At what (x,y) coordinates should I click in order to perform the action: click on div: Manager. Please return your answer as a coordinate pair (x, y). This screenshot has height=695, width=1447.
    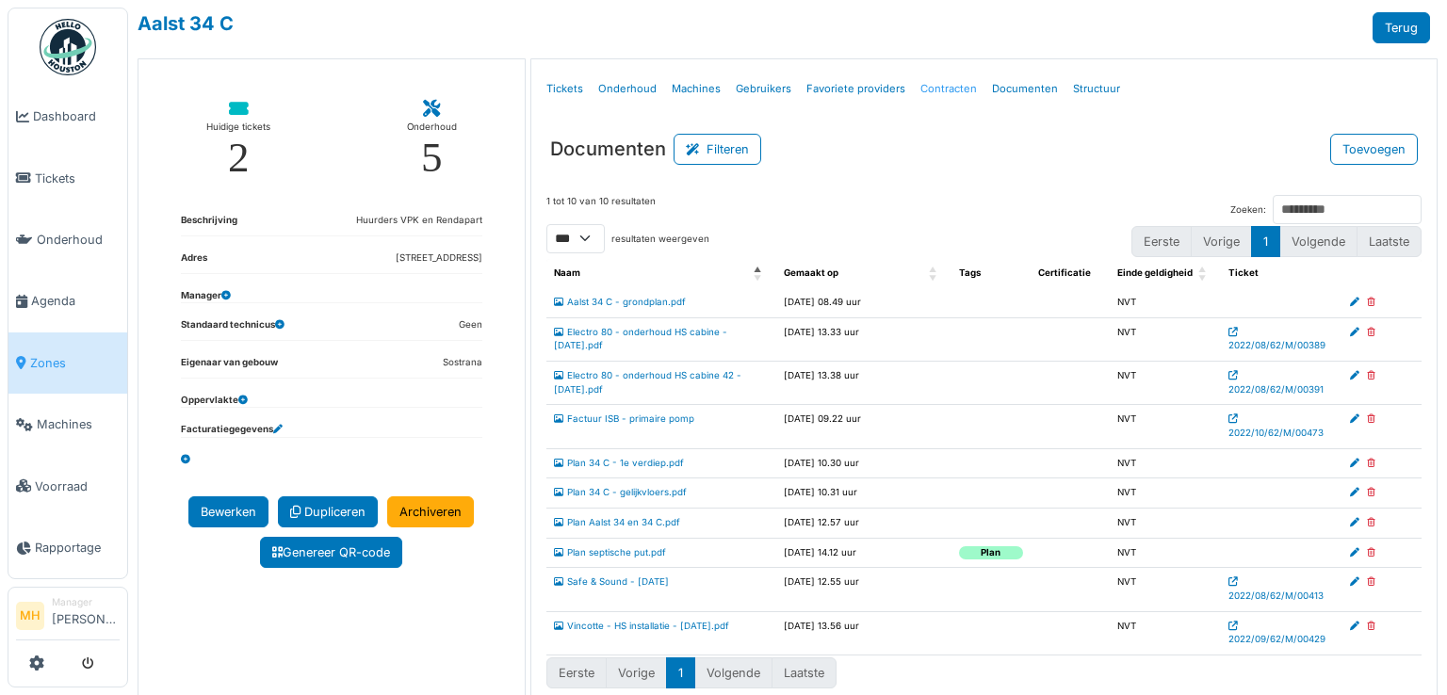
    Looking at the image, I should click on (86, 602).